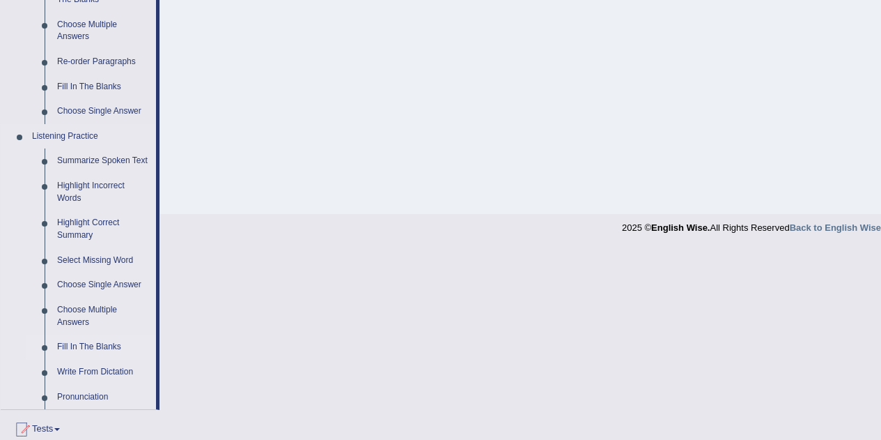  What do you see at coordinates (835, 227) in the screenshot?
I see `strong: Back to English Wise` at bounding box center [835, 227].